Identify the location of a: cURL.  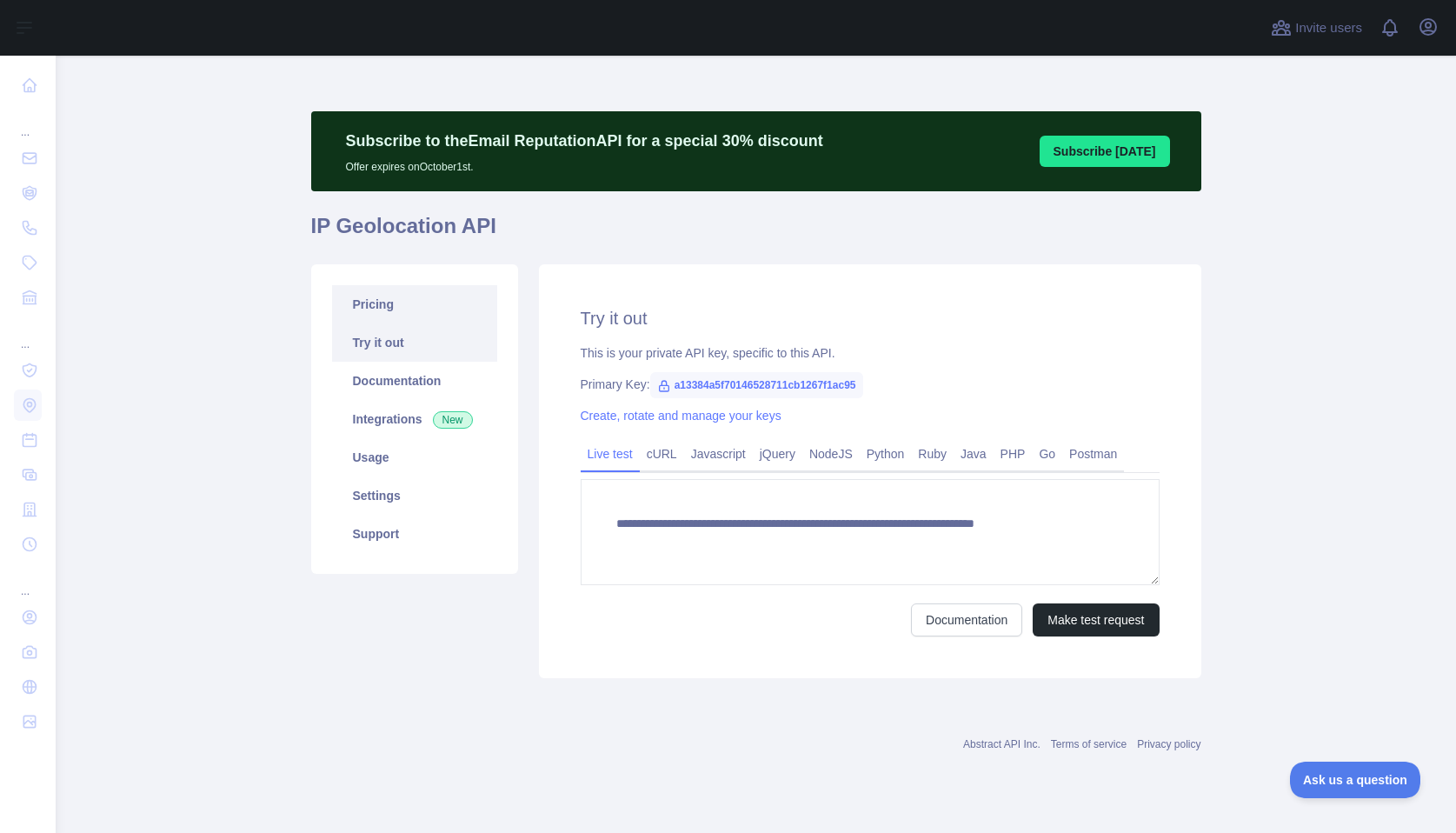
(662, 454).